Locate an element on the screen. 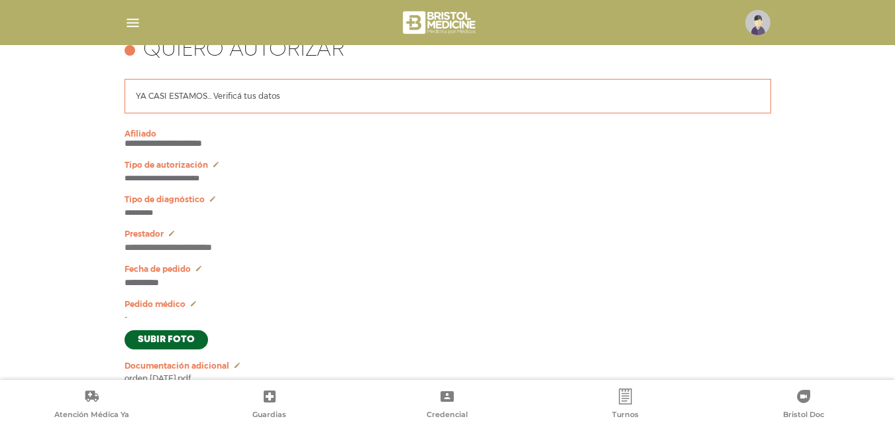  a: Bristol Doc is located at coordinates (803, 405).